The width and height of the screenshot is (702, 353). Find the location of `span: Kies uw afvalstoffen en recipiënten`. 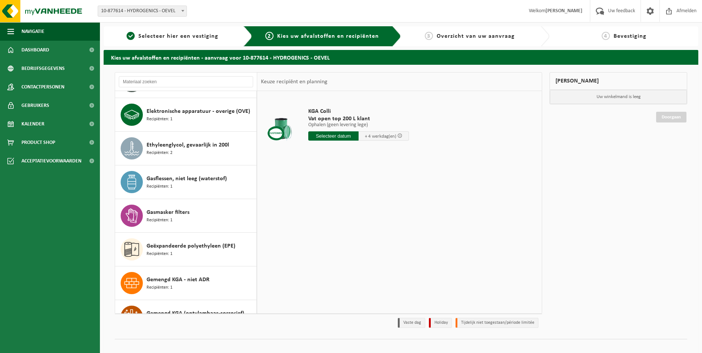

span: Kies uw afvalstoffen en recipiënten is located at coordinates (328, 36).